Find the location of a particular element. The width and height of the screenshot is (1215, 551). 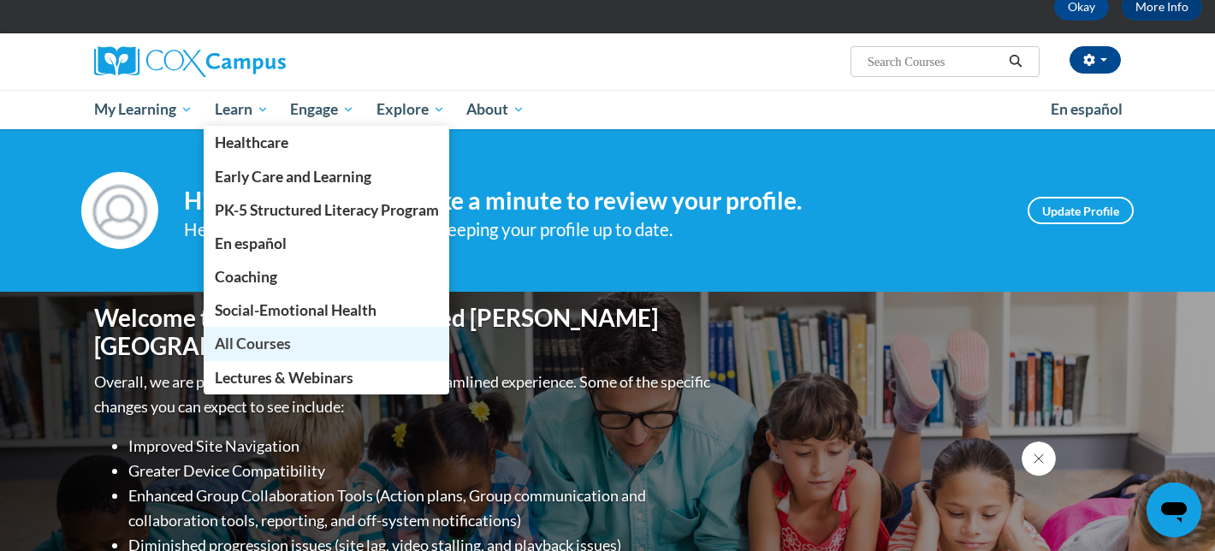

span: Explore is located at coordinates (411, 109).